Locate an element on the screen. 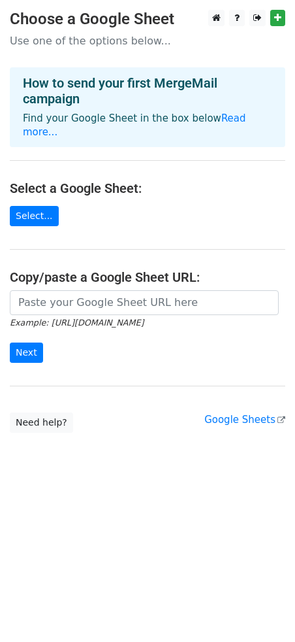 This screenshot has width=295, height=642. h4: Copy/paste a Google Sheet URL: is located at coordinates (148, 277).